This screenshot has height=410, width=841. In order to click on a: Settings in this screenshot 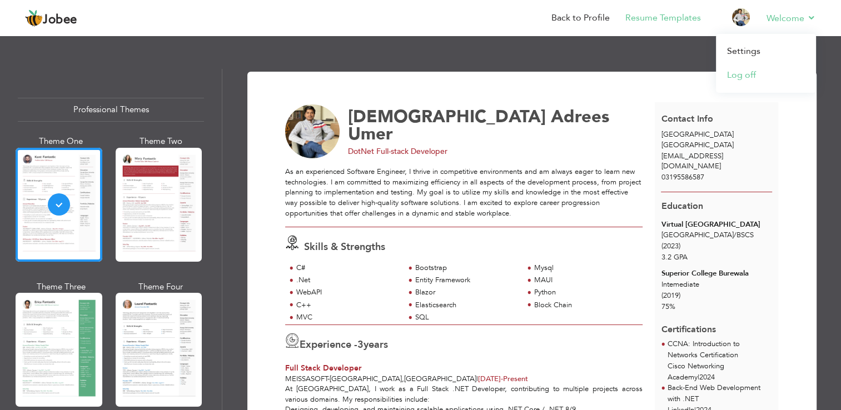, I will do `click(766, 51)`.